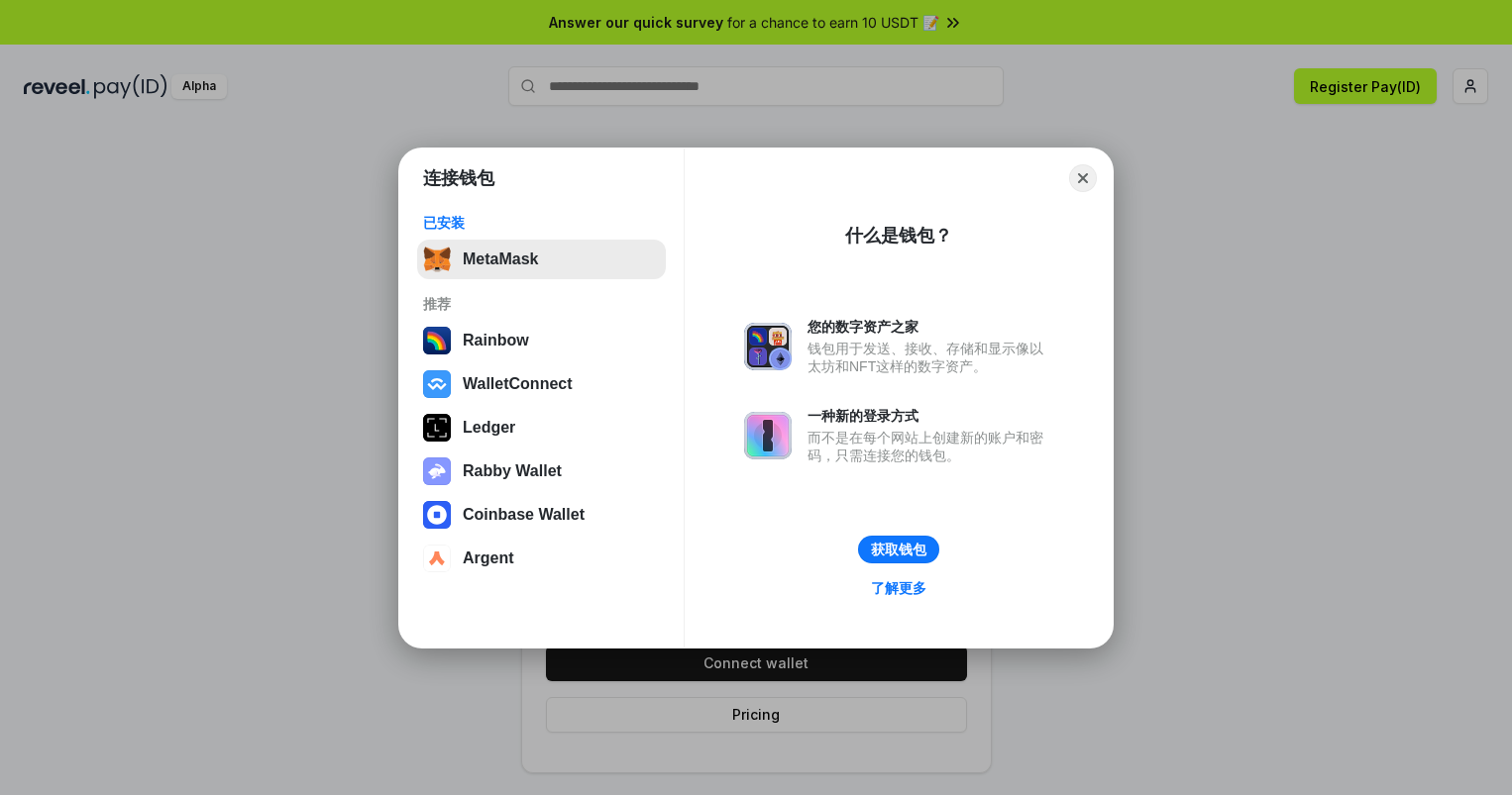 The width and height of the screenshot is (1512, 795). I want to click on button: Ledger, so click(541, 428).